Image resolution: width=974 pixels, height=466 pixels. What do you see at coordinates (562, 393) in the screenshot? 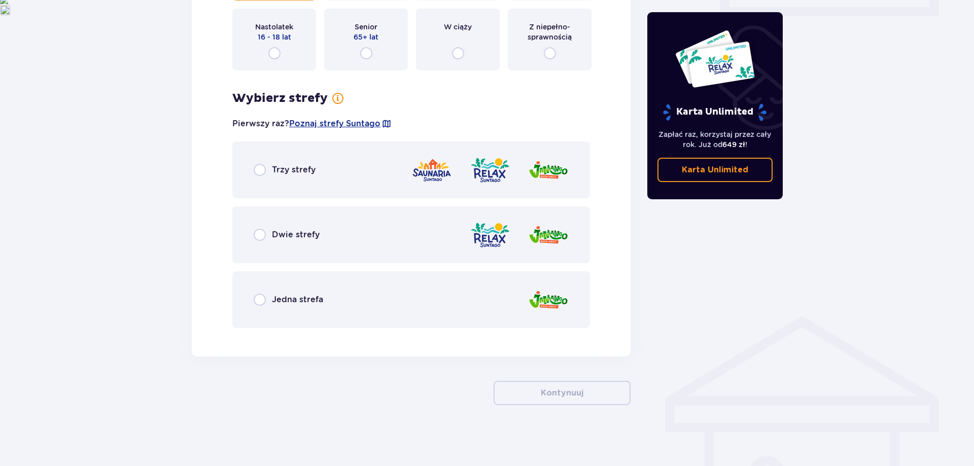
I see `p: Kontynuuj` at bounding box center [562, 393].